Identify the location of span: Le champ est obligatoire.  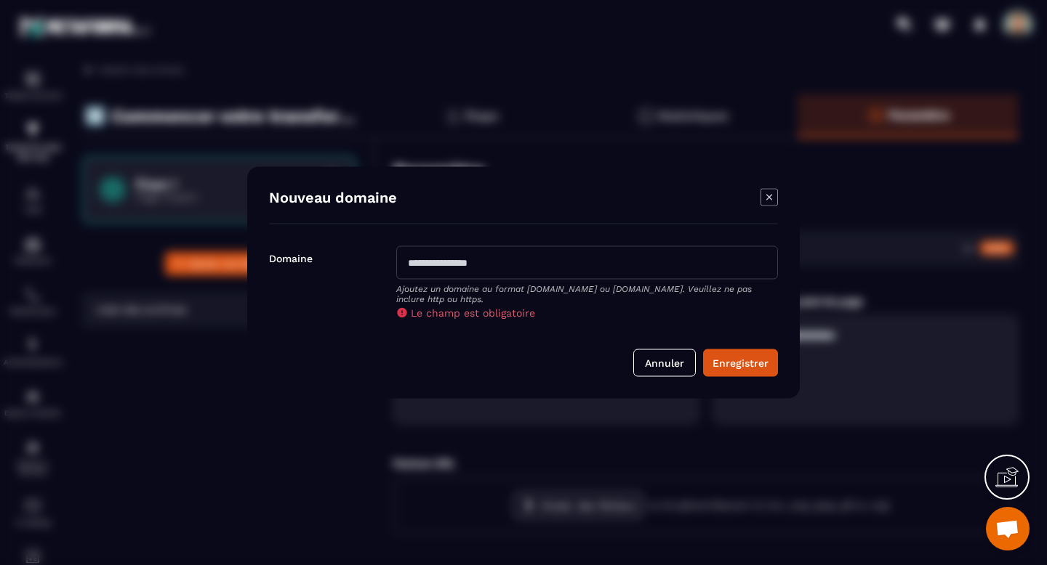
(472, 313).